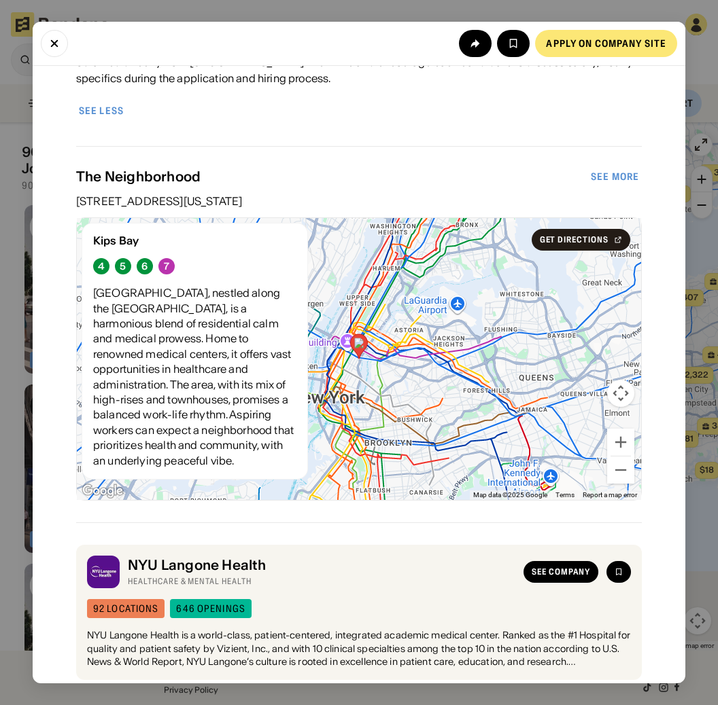  What do you see at coordinates (561, 572) in the screenshot?
I see `div: See company` at bounding box center [561, 572].